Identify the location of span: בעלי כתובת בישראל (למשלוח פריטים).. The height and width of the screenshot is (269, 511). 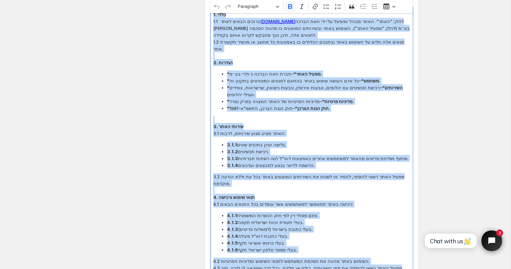
(319, 229).